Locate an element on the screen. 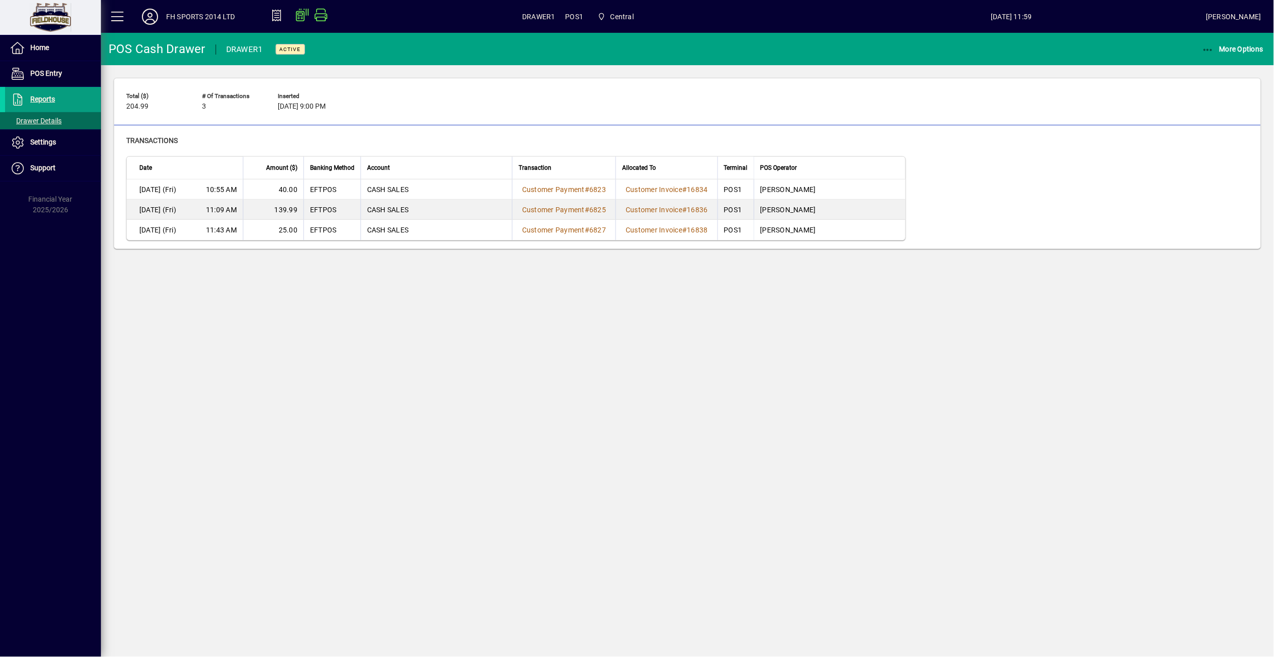 The width and height of the screenshot is (1274, 657). span: POS1 is located at coordinates (575, 17).